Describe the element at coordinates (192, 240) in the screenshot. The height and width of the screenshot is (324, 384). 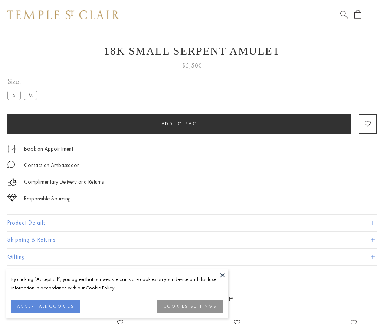
I see `button: Shipping & Returns` at that location.